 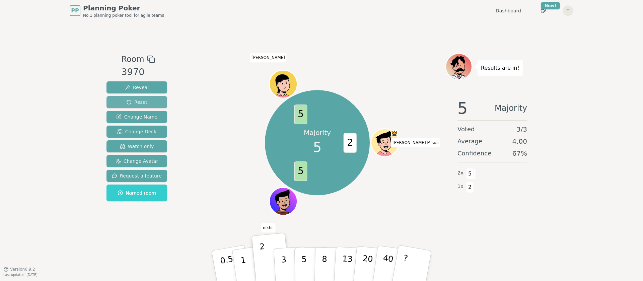 I want to click on span: Average, so click(x=470, y=141).